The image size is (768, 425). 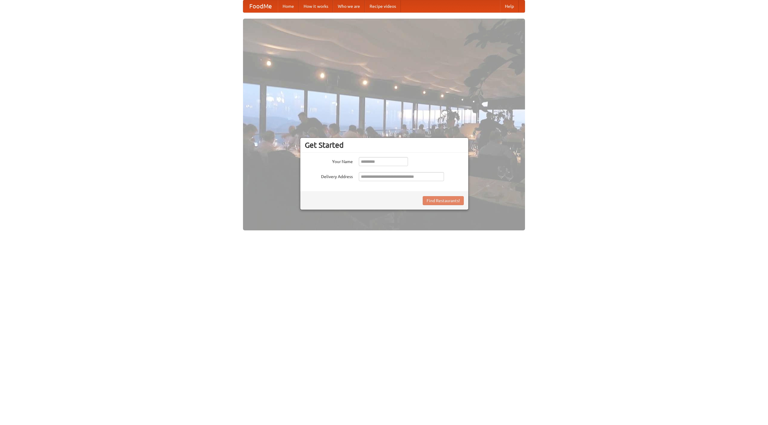 What do you see at coordinates (288, 6) in the screenshot?
I see `a: Home` at bounding box center [288, 6].